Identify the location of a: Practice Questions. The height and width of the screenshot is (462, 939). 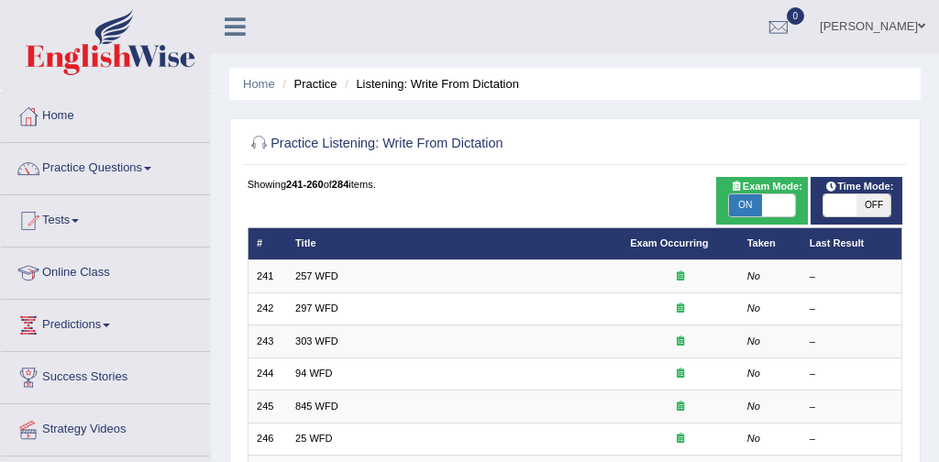
(105, 166).